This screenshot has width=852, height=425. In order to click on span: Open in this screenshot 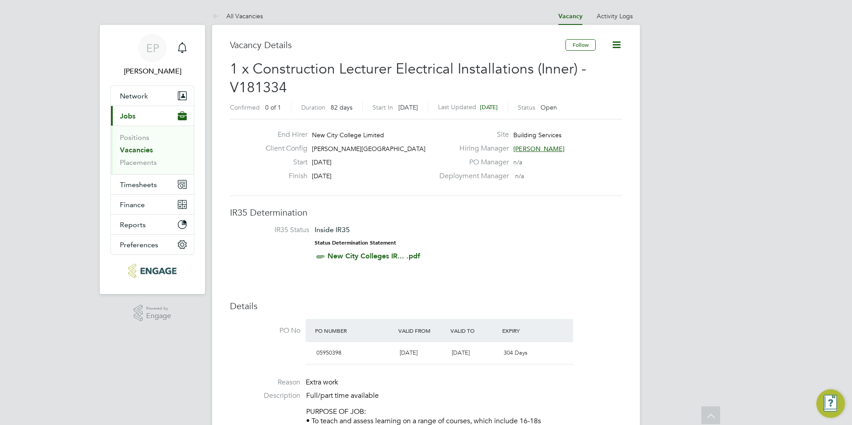, I will do `click(548, 107)`.